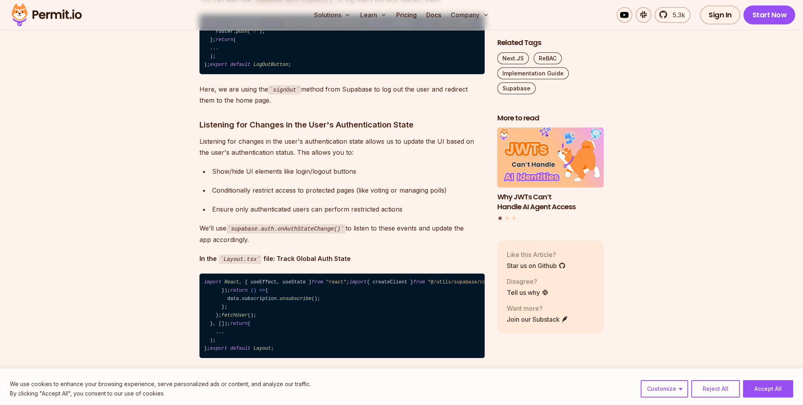 This screenshot has height=405, width=803. I want to click on span: fetchUser, so click(235, 316).